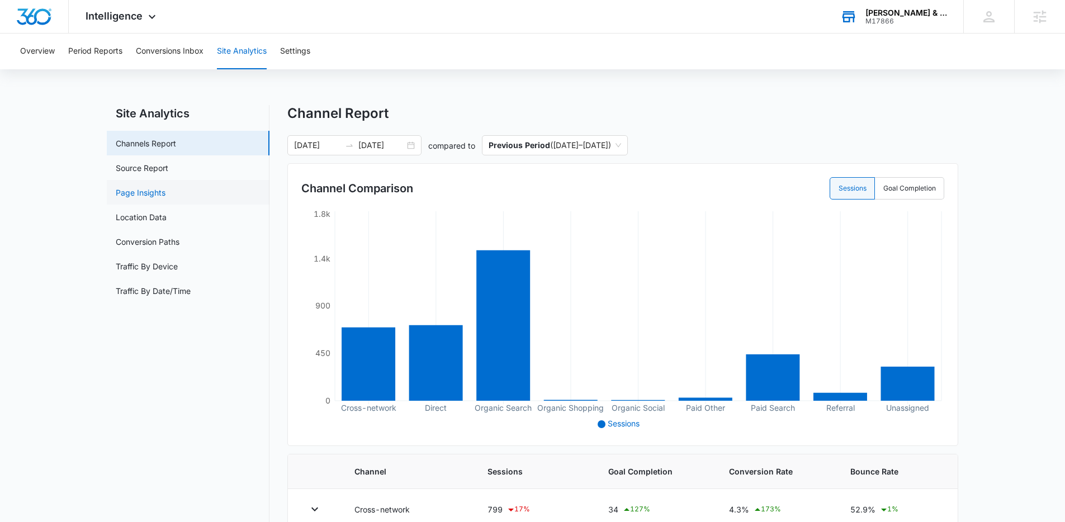 The image size is (1065, 522). I want to click on tspan: Cross-network, so click(368, 408).